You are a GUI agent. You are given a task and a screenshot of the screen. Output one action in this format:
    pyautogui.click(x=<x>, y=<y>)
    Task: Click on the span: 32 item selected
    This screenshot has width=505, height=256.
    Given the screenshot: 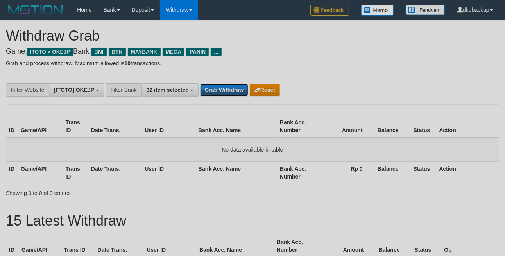 What is the action you would take?
    pyautogui.click(x=168, y=90)
    